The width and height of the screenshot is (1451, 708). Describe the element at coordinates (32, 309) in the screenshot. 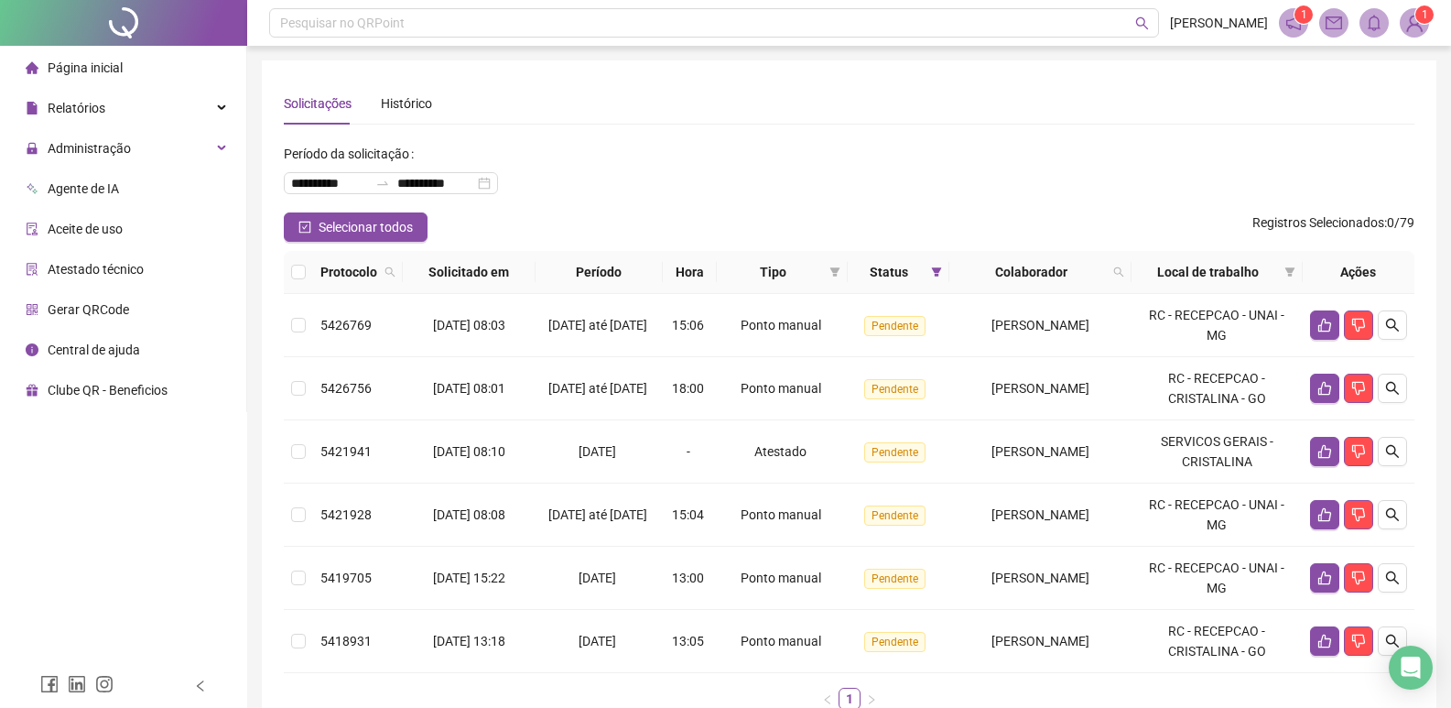

I see `span: qrcode` at that location.